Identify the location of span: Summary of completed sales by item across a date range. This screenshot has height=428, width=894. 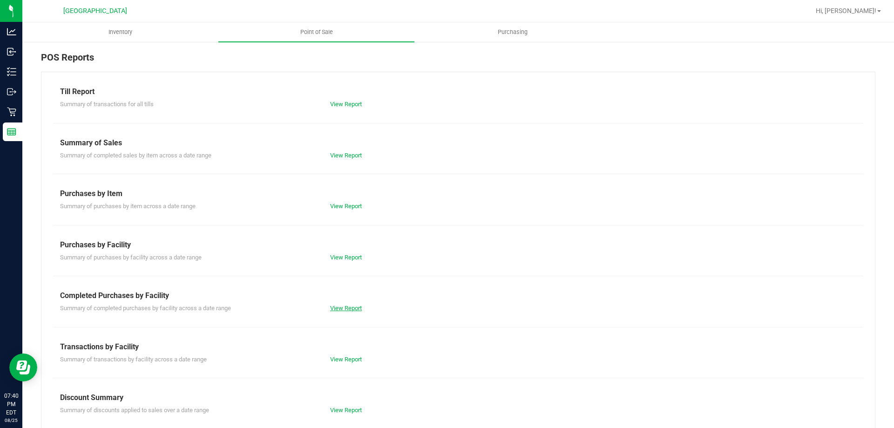
(136, 155).